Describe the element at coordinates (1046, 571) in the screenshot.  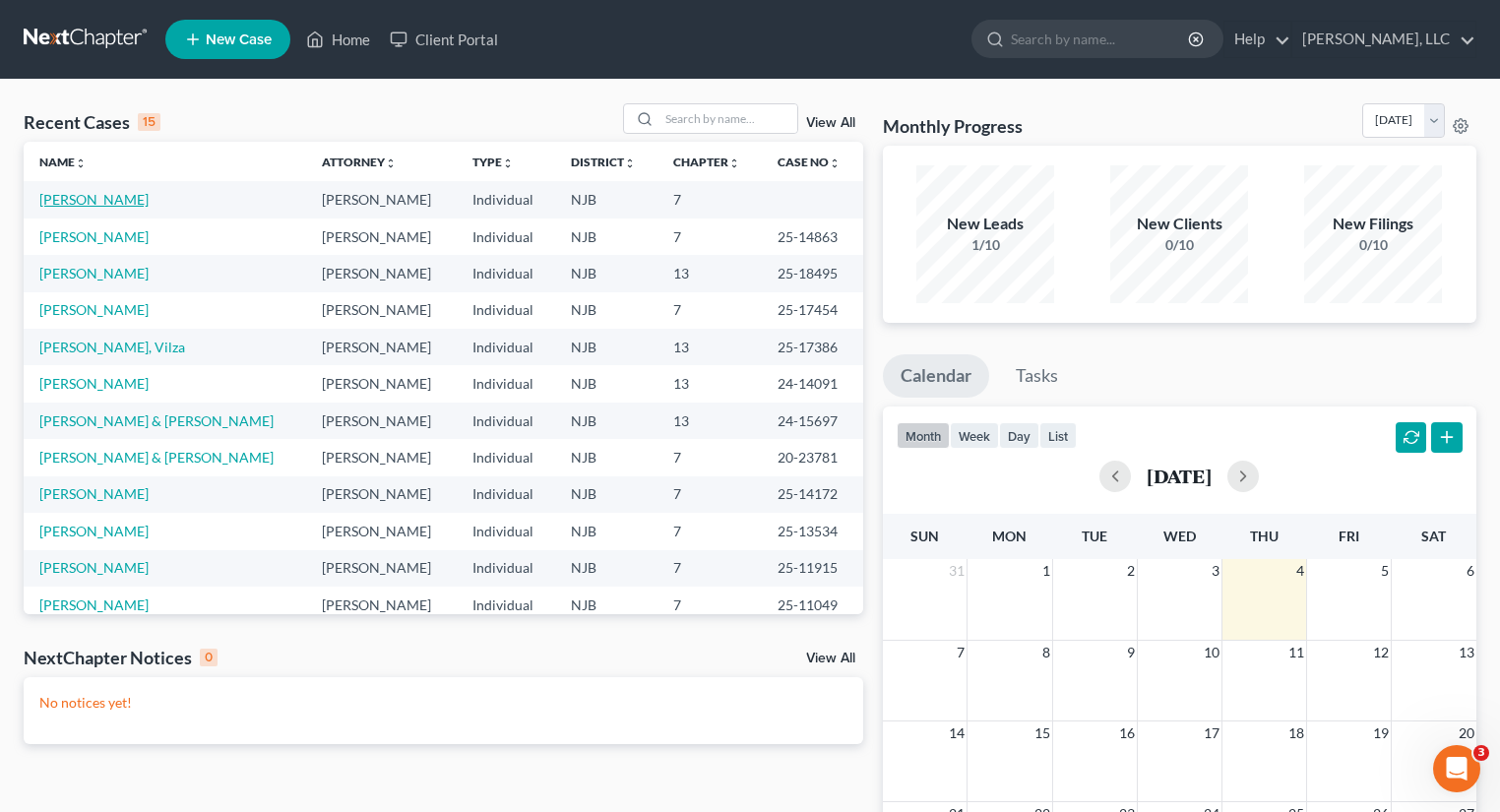
I see `span: 1` at that location.